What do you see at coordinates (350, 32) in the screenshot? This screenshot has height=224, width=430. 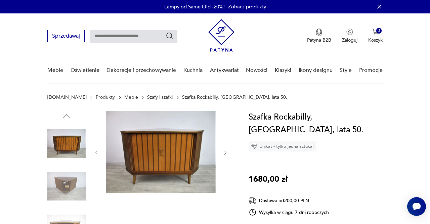 I see `img: Ikonka użytkownika` at bounding box center [350, 32].